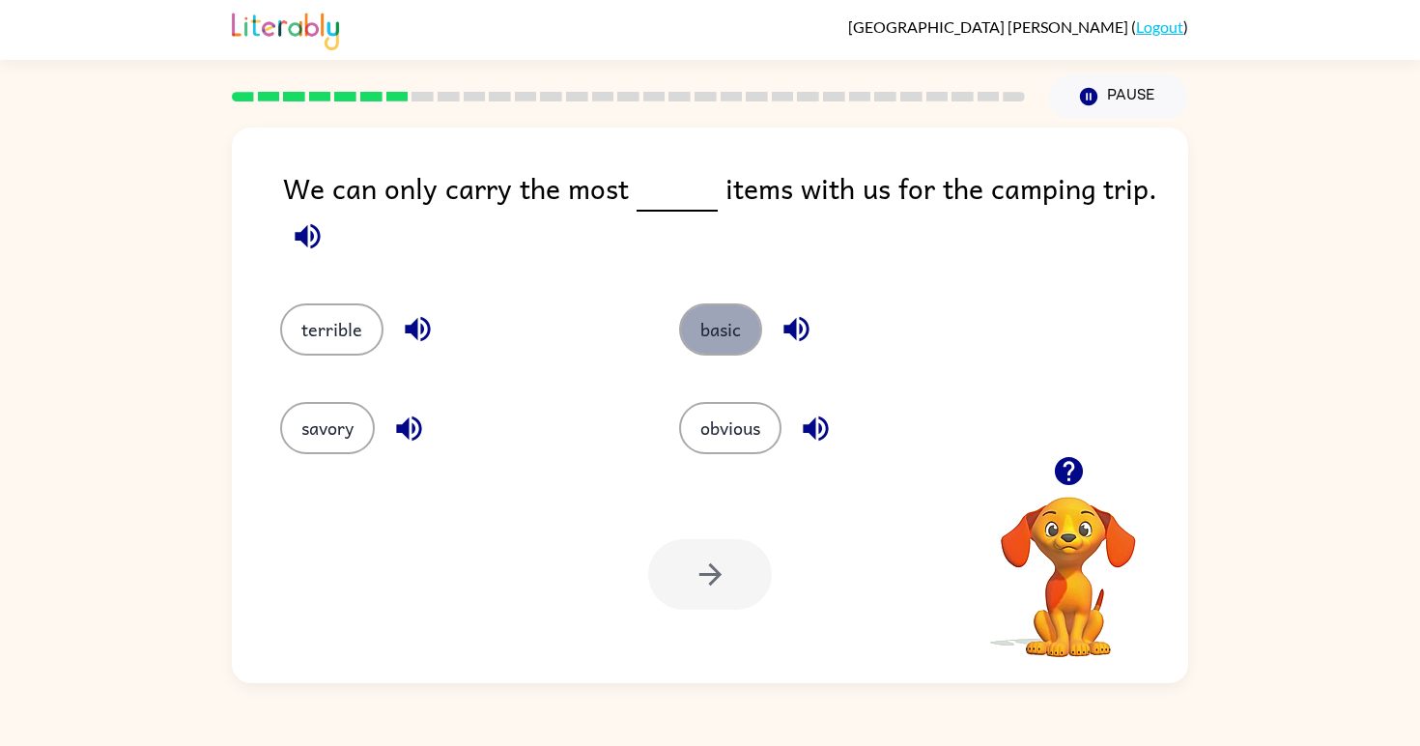 The height and width of the screenshot is (746, 1420). What do you see at coordinates (285, 29) in the screenshot?
I see `img: Literably` at bounding box center [285, 29].